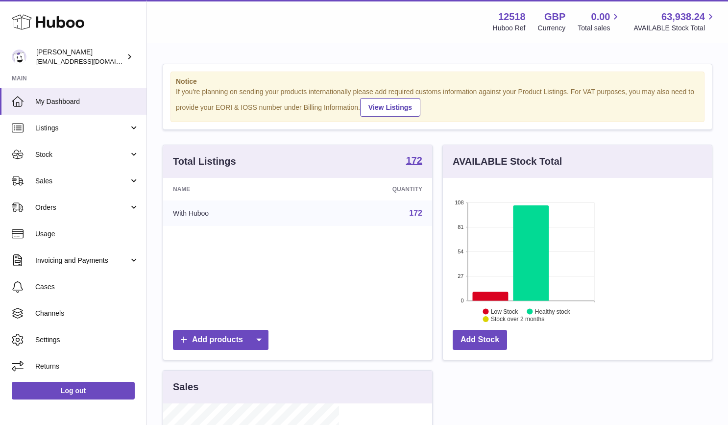 This screenshot has width=728, height=425. Describe the element at coordinates (683, 17) in the screenshot. I see `span: 63,938.24` at that location.